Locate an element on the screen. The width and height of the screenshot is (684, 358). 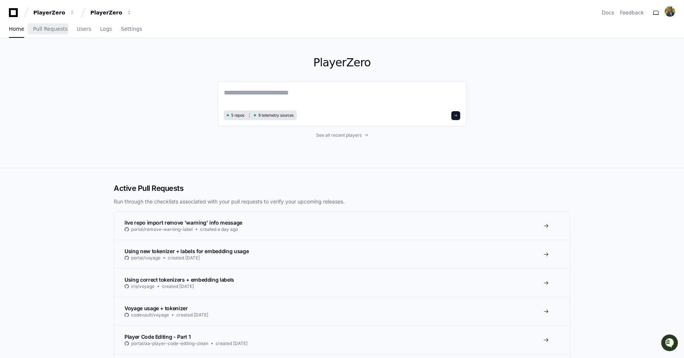
img: PlayerZero is located at coordinates (15, 15).